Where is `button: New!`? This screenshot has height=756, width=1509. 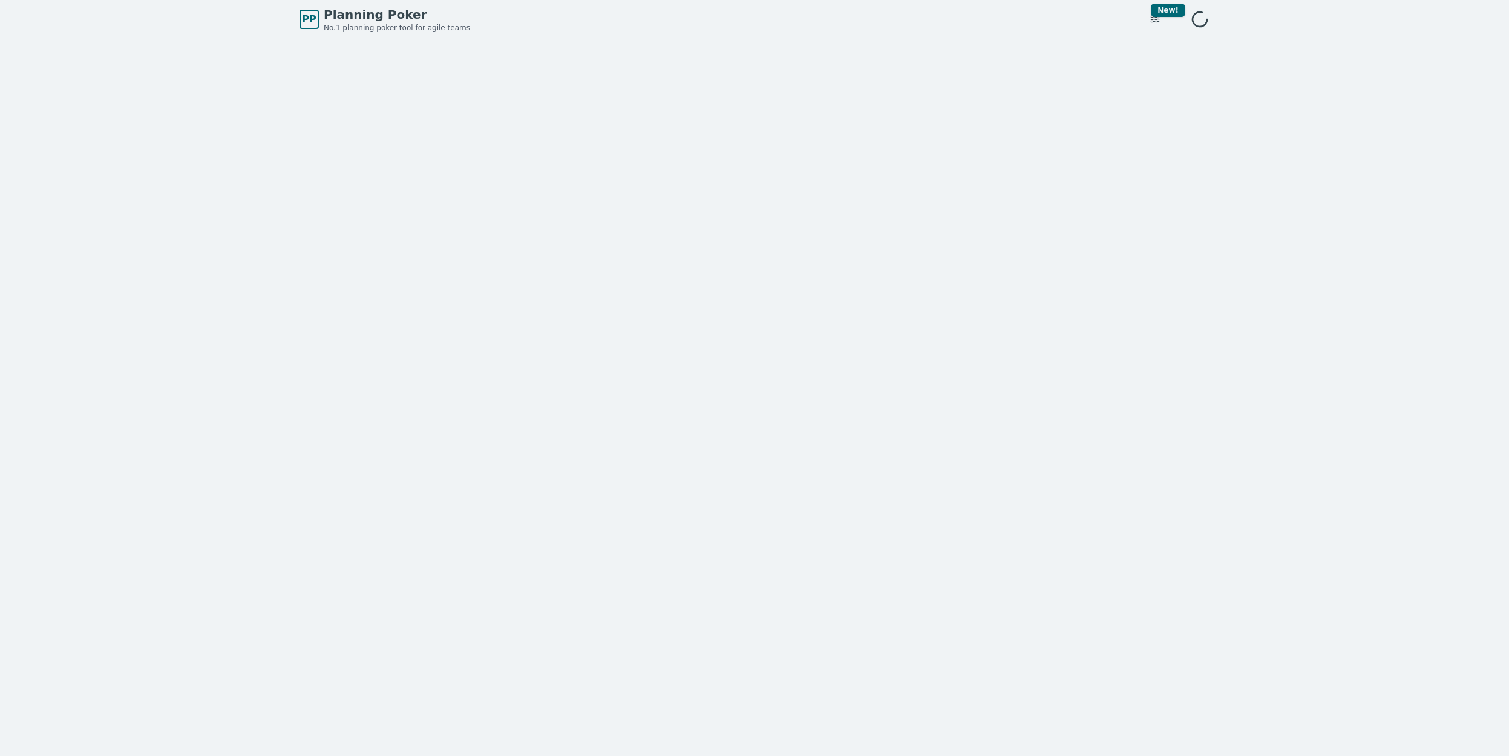 button: New! is located at coordinates (1155, 19).